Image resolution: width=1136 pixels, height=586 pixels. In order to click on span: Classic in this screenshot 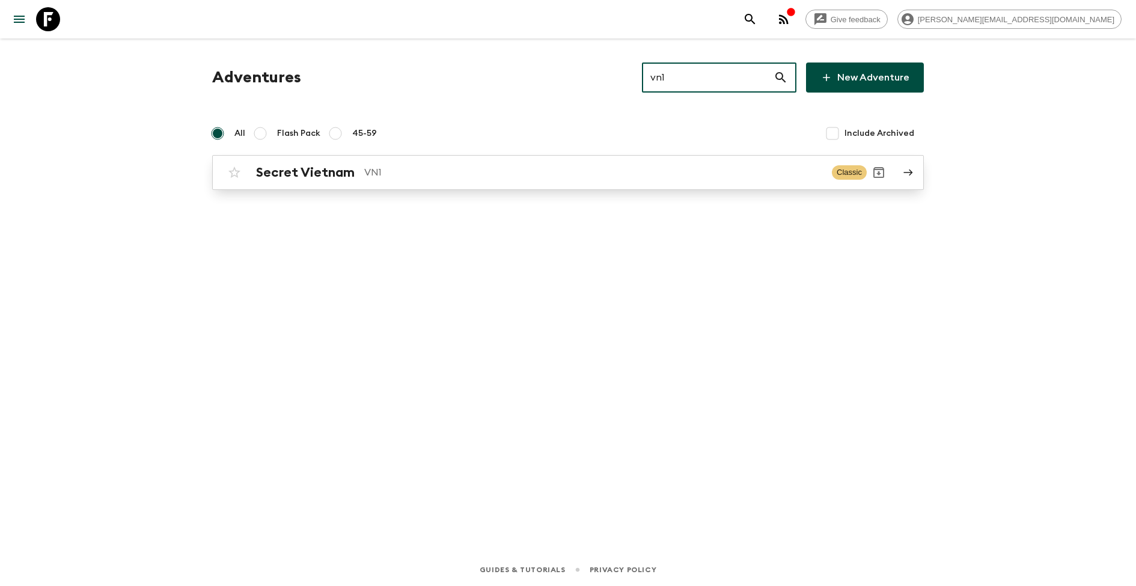, I will do `click(849, 173)`.